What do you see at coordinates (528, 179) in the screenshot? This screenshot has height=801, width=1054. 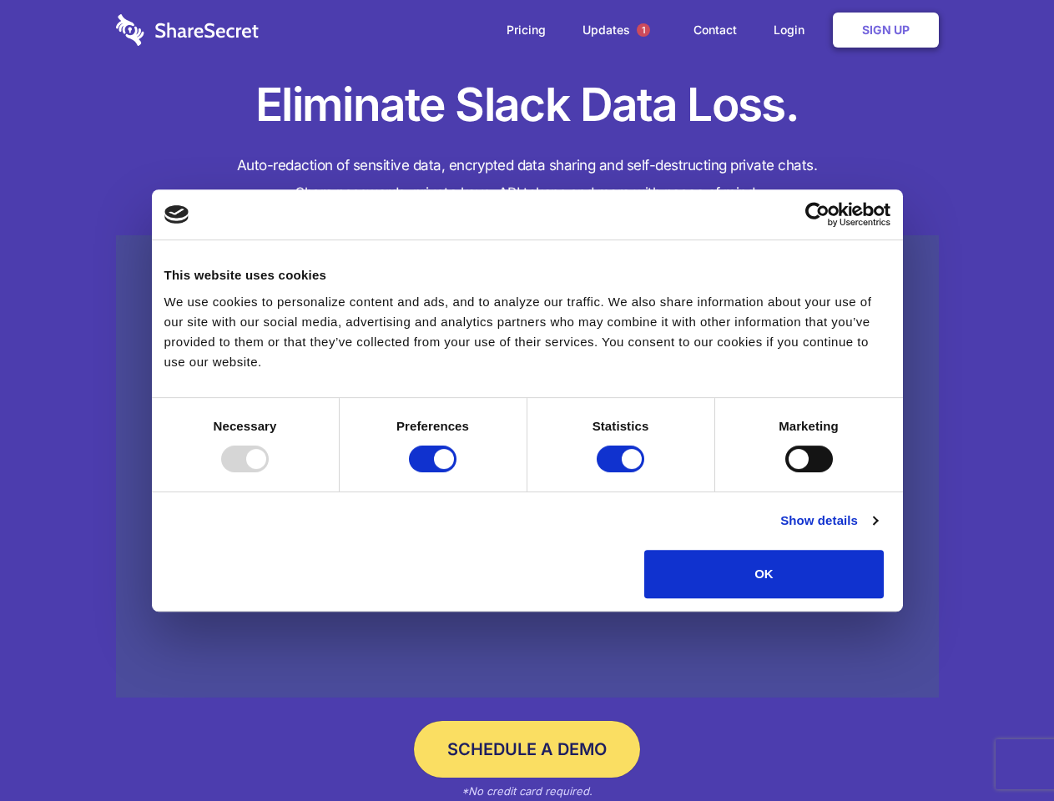 I see `h4: Auto-redaction of sensitive data, encrypted data sharing and self-destructing private chats. Shar...` at bounding box center [528, 179].